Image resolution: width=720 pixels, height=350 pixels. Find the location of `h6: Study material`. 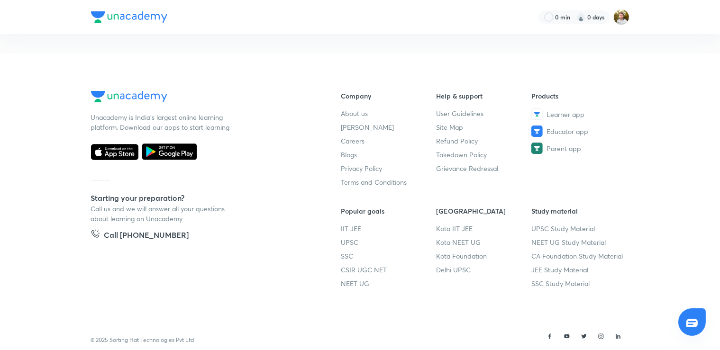

h6: Study material is located at coordinates (579, 211).